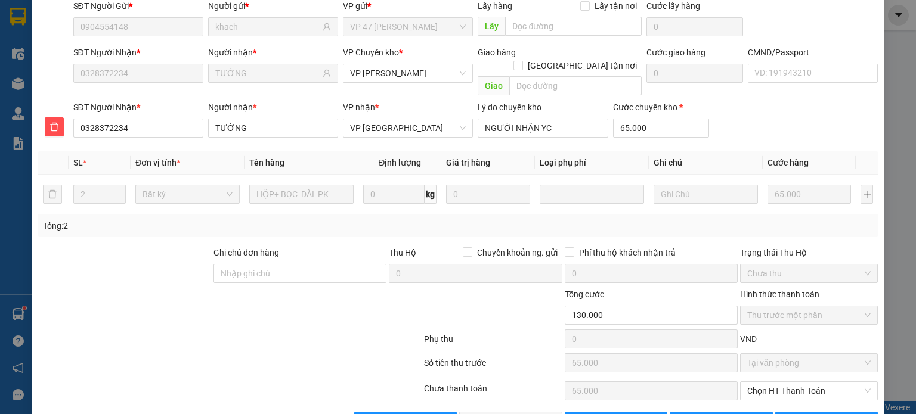 The height and width of the screenshot is (414, 916). What do you see at coordinates (491, 26) in the screenshot?
I see `span: Lấy` at bounding box center [491, 26].